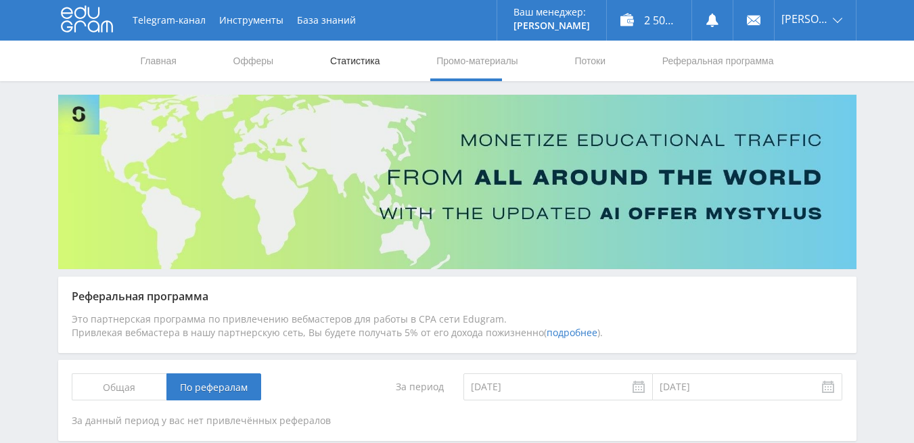 Image resolution: width=914 pixels, height=443 pixels. Describe the element at coordinates (572, 332) in the screenshot. I see `a: подробнее` at that location.